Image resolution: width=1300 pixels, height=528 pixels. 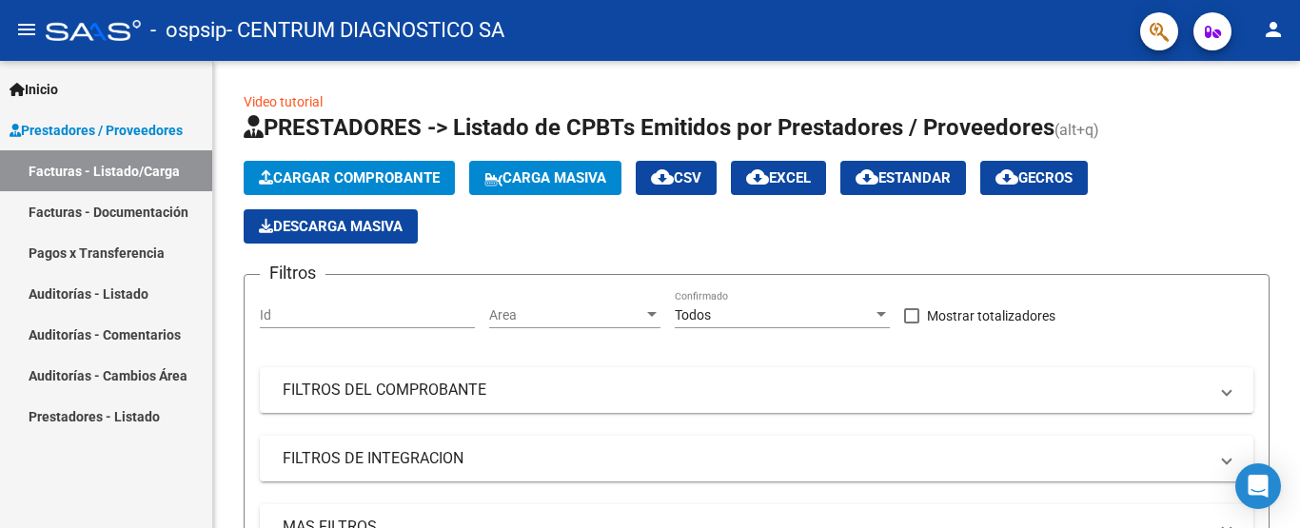 I want to click on span: Descarga Masiva, so click(x=330, y=227).